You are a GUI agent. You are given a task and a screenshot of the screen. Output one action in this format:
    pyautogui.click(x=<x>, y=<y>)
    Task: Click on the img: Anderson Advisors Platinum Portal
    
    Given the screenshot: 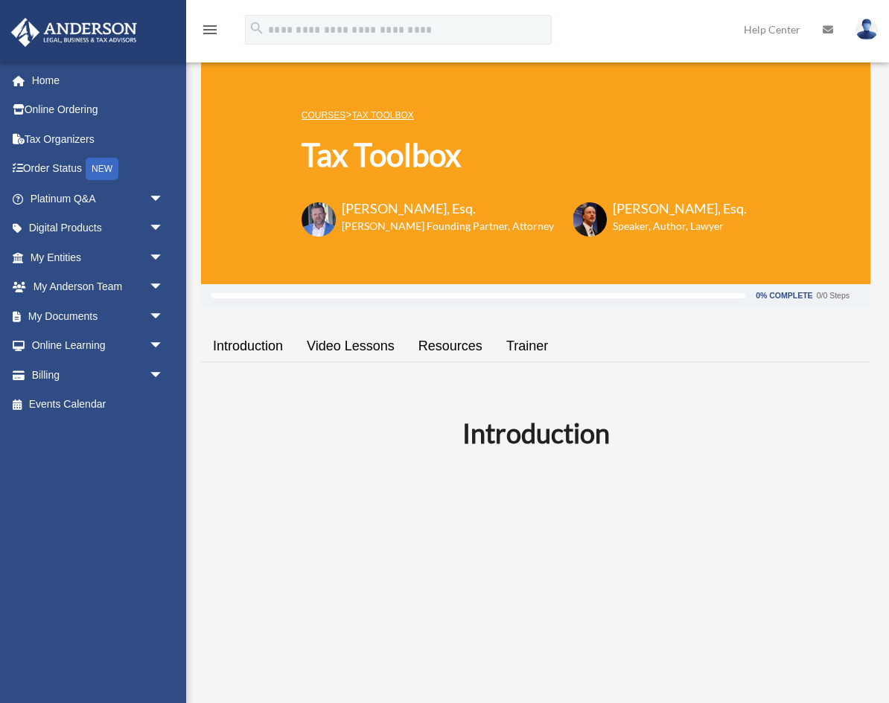 What is the action you would take?
    pyautogui.click(x=74, y=32)
    